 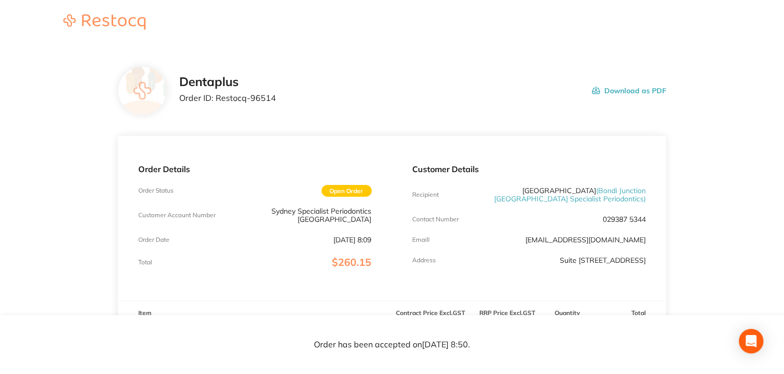 I want to click on th: Contract Price Excl. GST, so click(x=431, y=313).